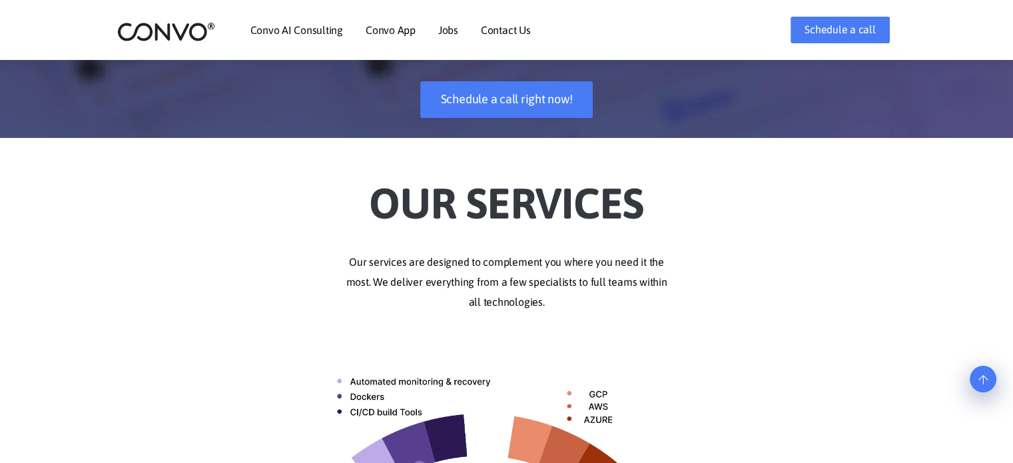 The image size is (1013, 463). What do you see at coordinates (296, 30) in the screenshot?
I see `a: Convo AI Consulting` at bounding box center [296, 30].